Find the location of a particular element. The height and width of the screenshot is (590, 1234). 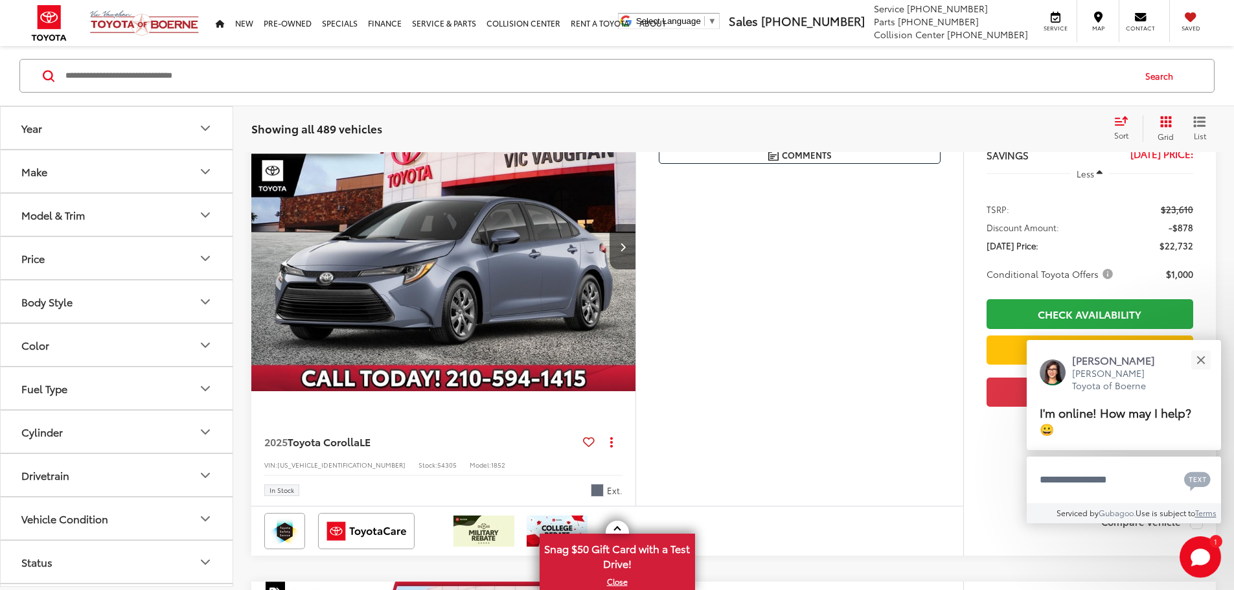

svg: Text is located at coordinates (1197, 481).